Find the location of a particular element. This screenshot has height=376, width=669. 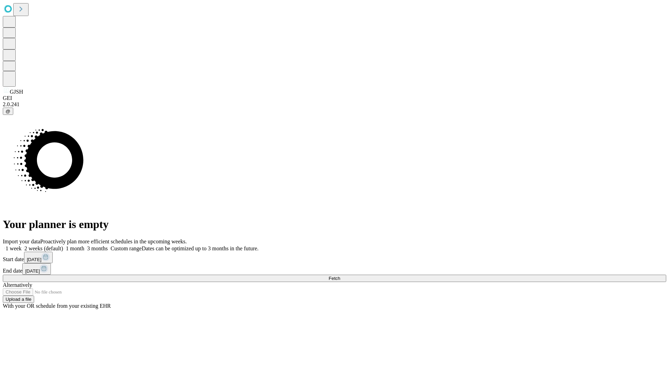

span: GJSH is located at coordinates (16, 92).